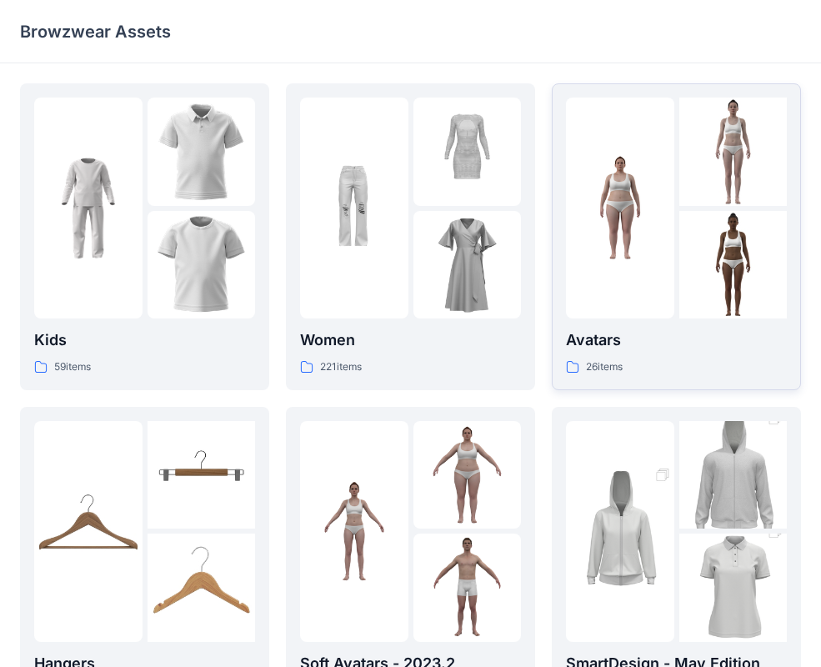 This screenshot has height=667, width=821. Describe the element at coordinates (95, 32) in the screenshot. I see `p: Browzwear Assets` at that location.